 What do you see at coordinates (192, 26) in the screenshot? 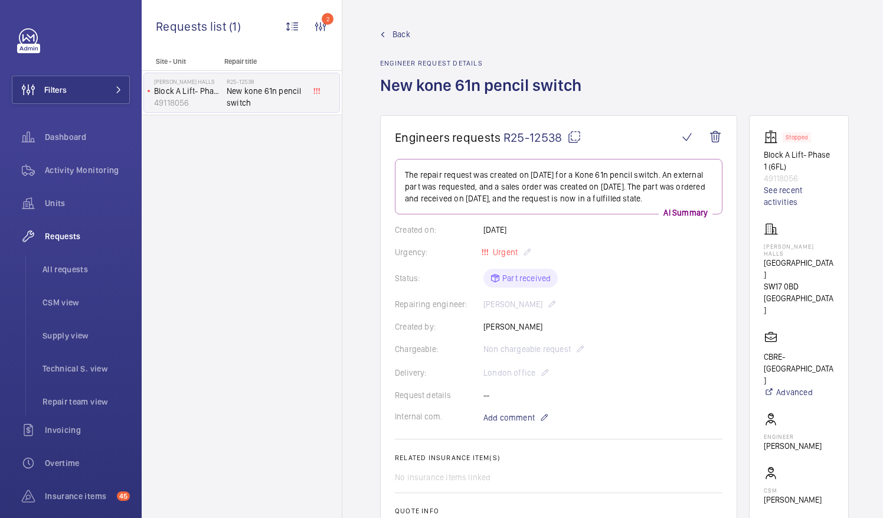
I see `span: Requests list` at bounding box center [192, 26].